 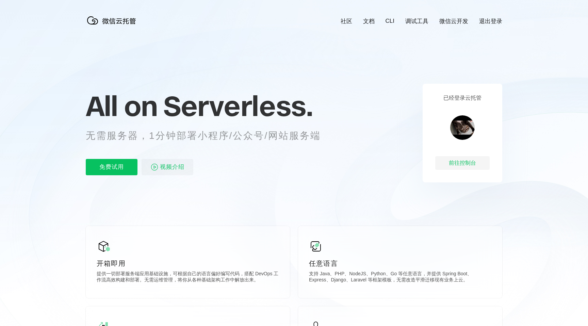 What do you see at coordinates (113, 20) in the screenshot?
I see `img: 微信云托管` at bounding box center [113, 20].